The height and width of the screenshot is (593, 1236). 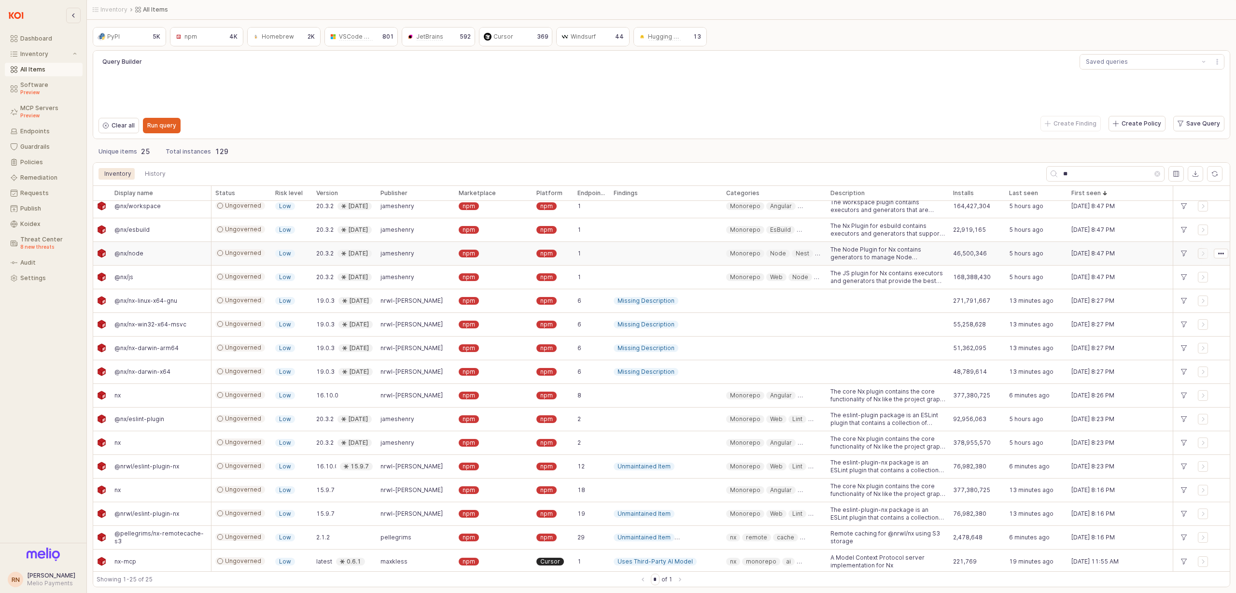 What do you see at coordinates (162, 126) in the screenshot?
I see `button: Run query` at bounding box center [162, 126].